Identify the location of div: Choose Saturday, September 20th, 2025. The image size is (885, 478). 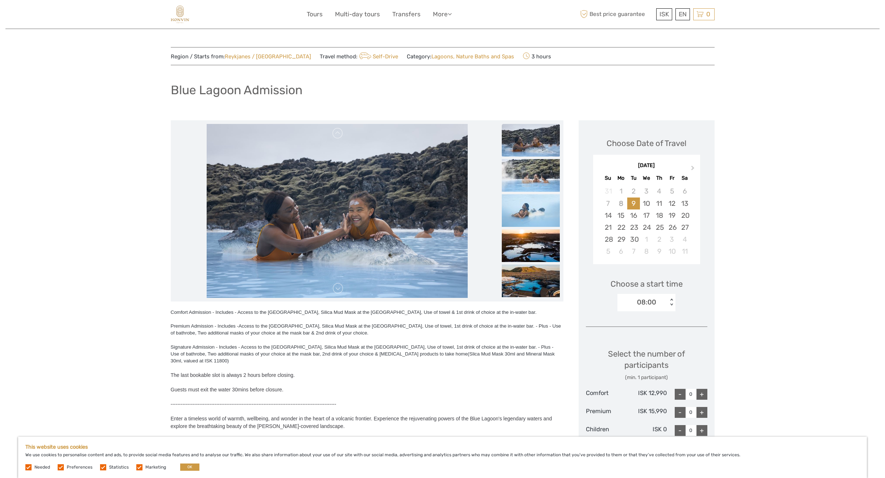
(685, 215).